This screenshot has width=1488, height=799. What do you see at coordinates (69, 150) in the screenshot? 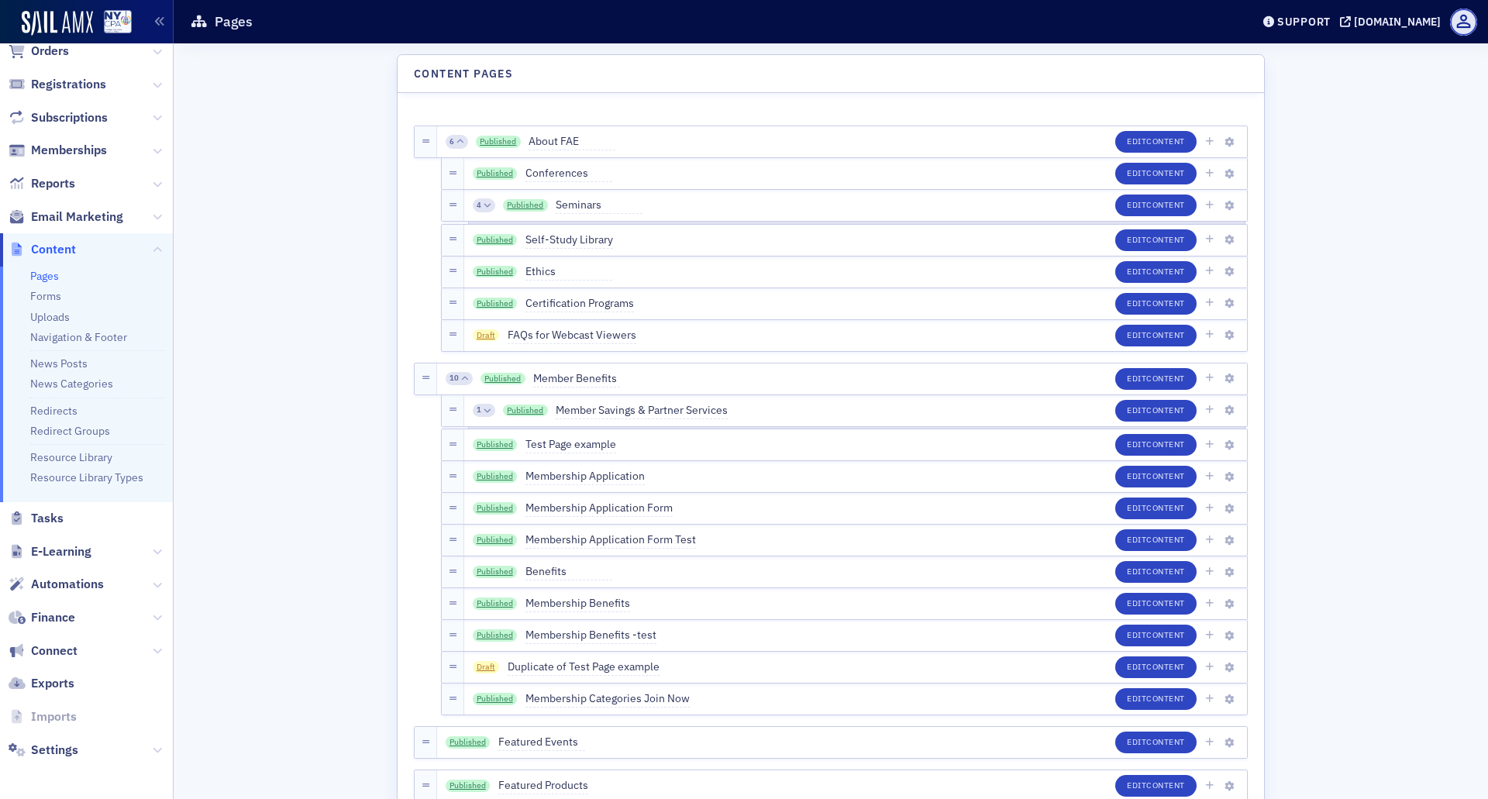
I see `span: Memberships` at bounding box center [69, 150].